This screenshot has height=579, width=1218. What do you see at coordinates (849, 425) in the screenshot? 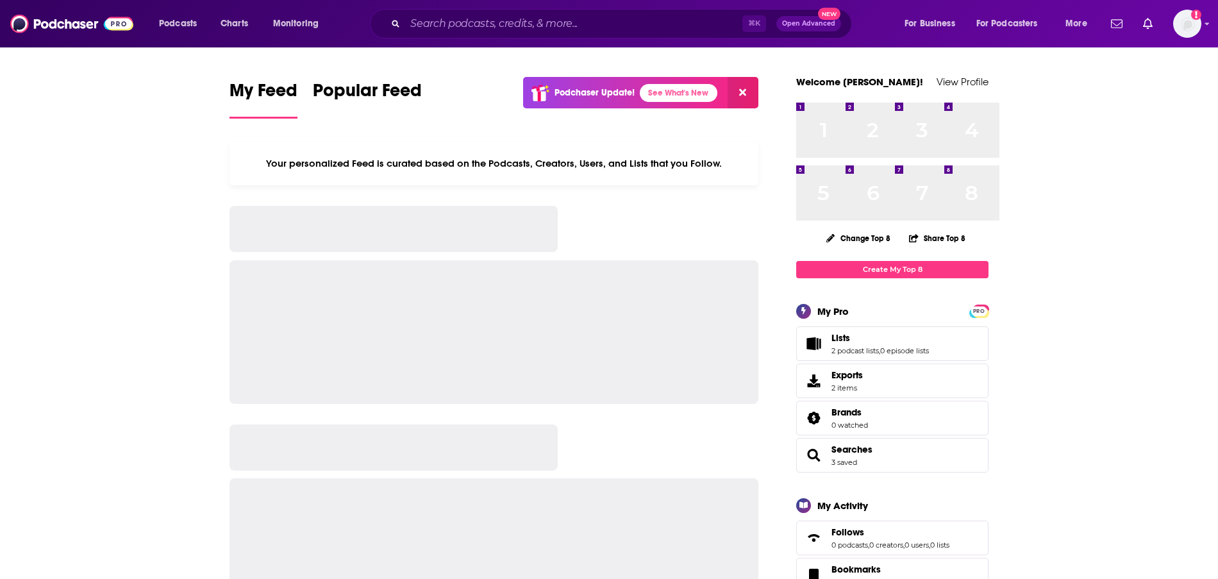
I see `a: 0 watched` at bounding box center [849, 425].